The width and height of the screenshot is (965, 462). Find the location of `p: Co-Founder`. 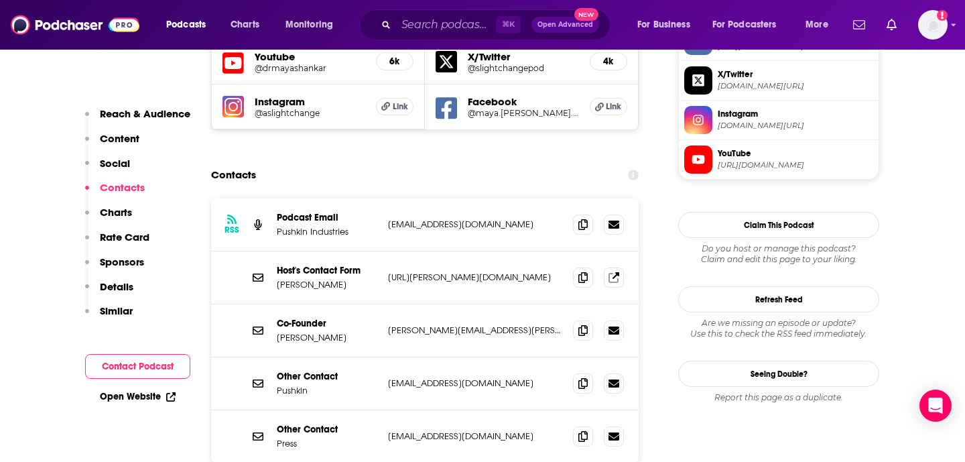

p: Co-Founder is located at coordinates (327, 323).